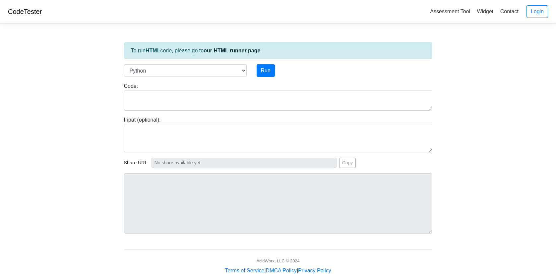 This screenshot has width=556, height=274. I want to click on a: Login, so click(537, 12).